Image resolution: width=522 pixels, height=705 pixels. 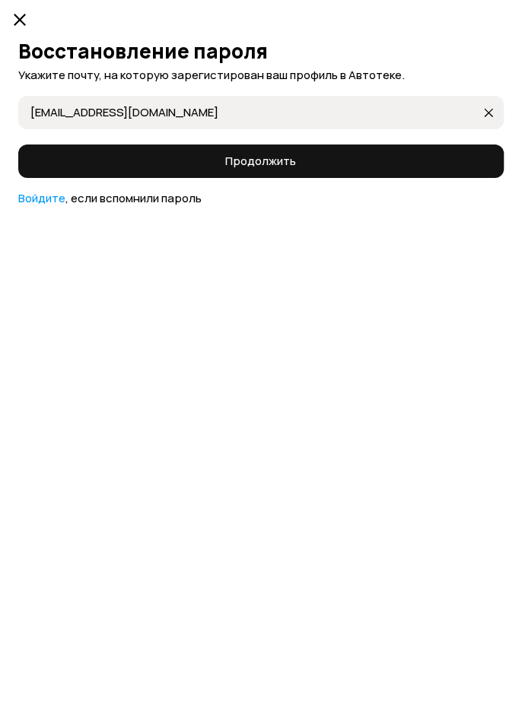 I want to click on button: Продолжить, so click(x=261, y=161).